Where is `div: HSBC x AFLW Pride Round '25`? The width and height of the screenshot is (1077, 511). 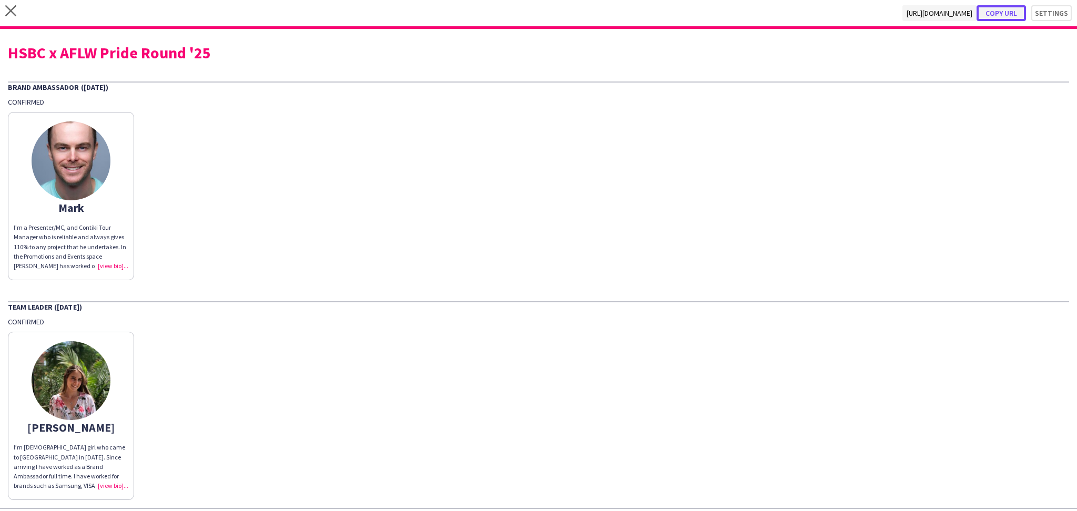
div: HSBC x AFLW Pride Round '25 is located at coordinates (539, 53).